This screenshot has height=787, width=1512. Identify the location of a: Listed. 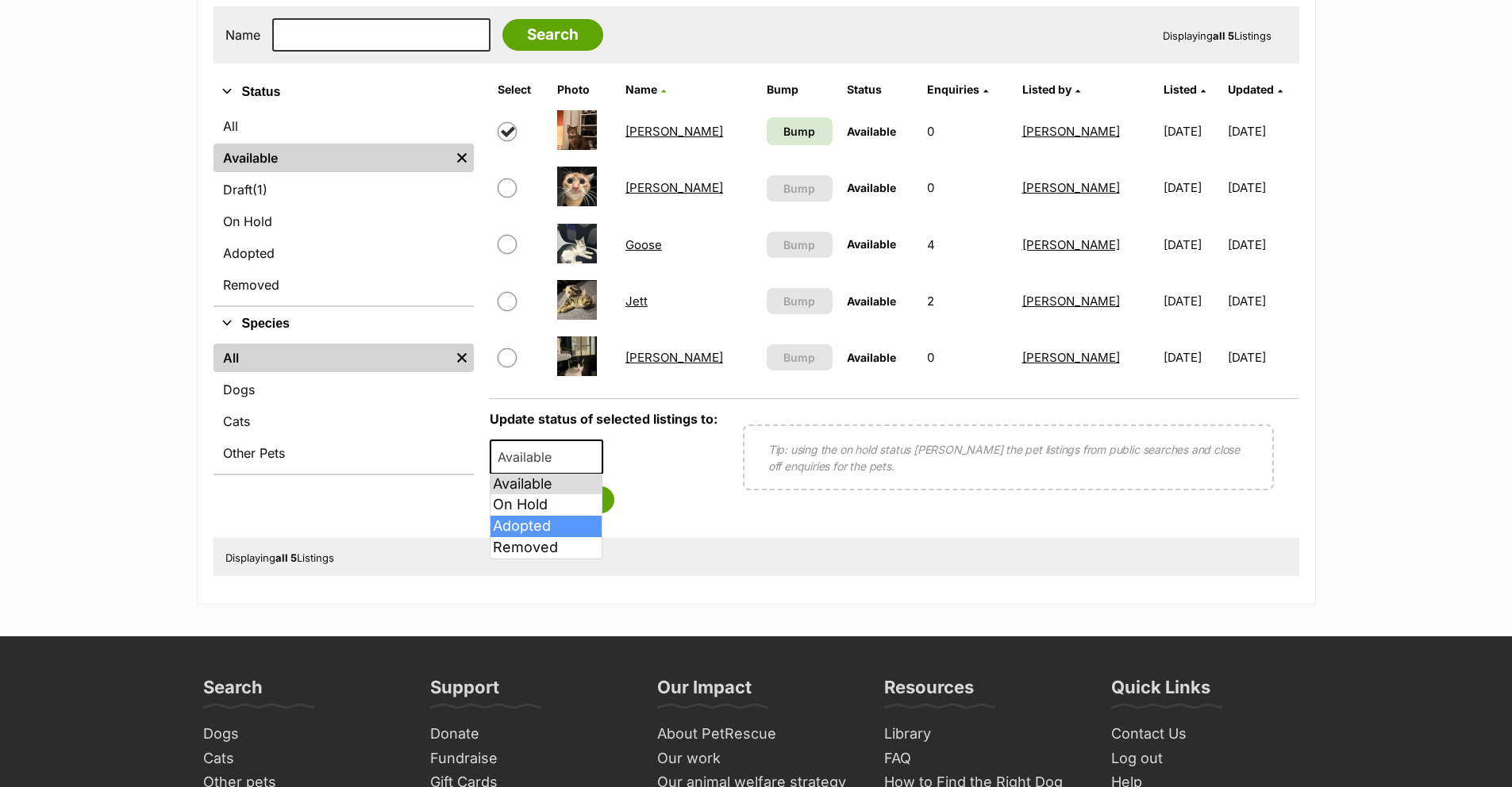
(1184, 89).